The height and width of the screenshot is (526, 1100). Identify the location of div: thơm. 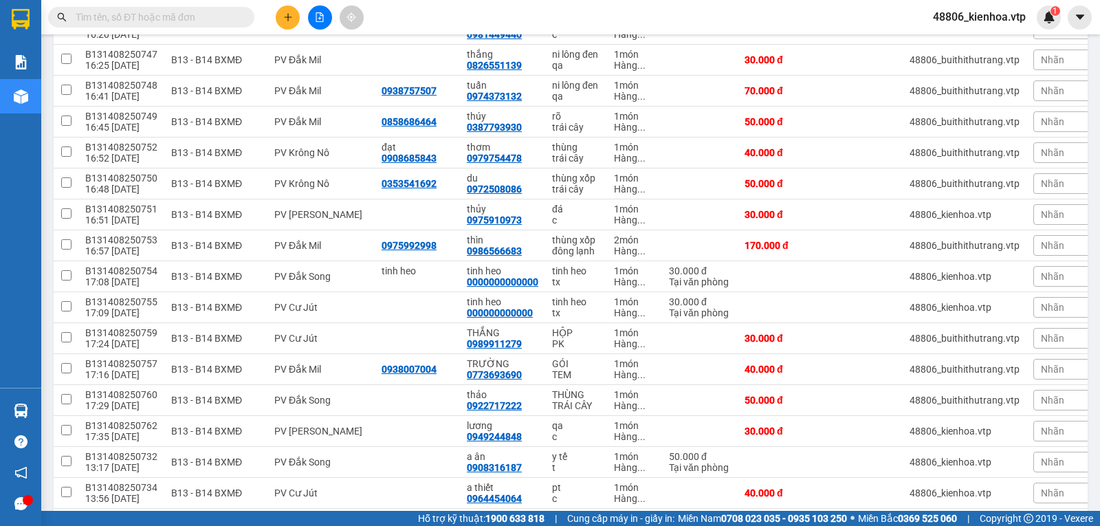
(502, 147).